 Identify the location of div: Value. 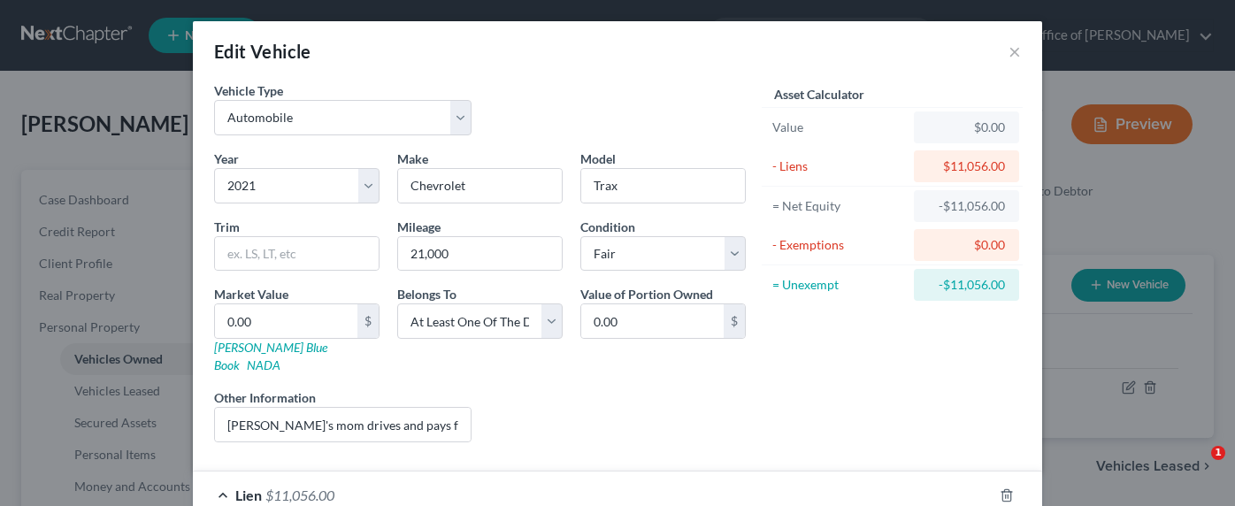
(839, 127).